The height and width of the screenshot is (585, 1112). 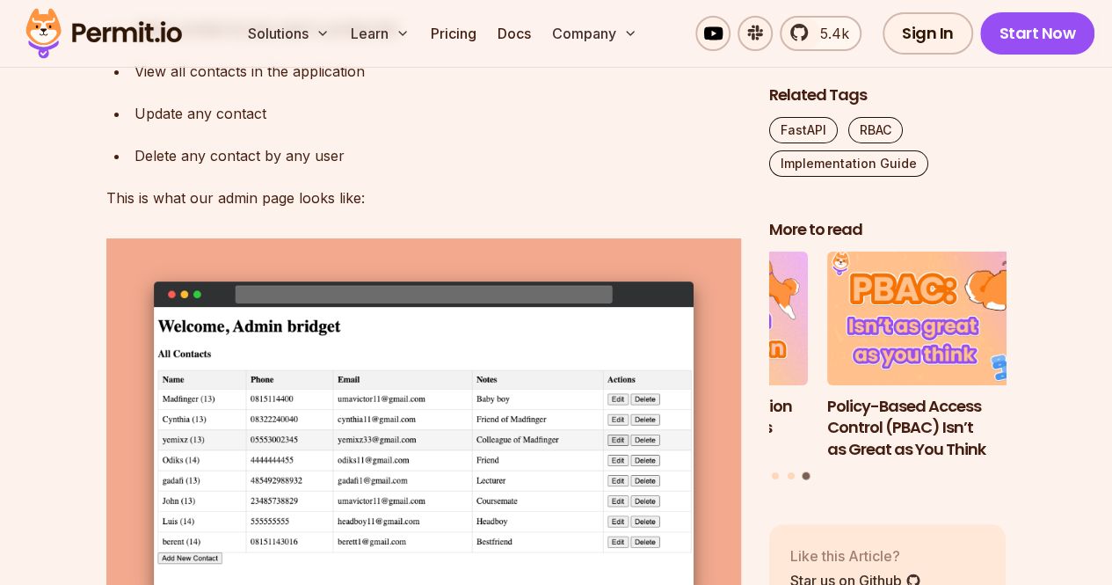 What do you see at coordinates (594, 33) in the screenshot?
I see `button: Company` at bounding box center [594, 33].